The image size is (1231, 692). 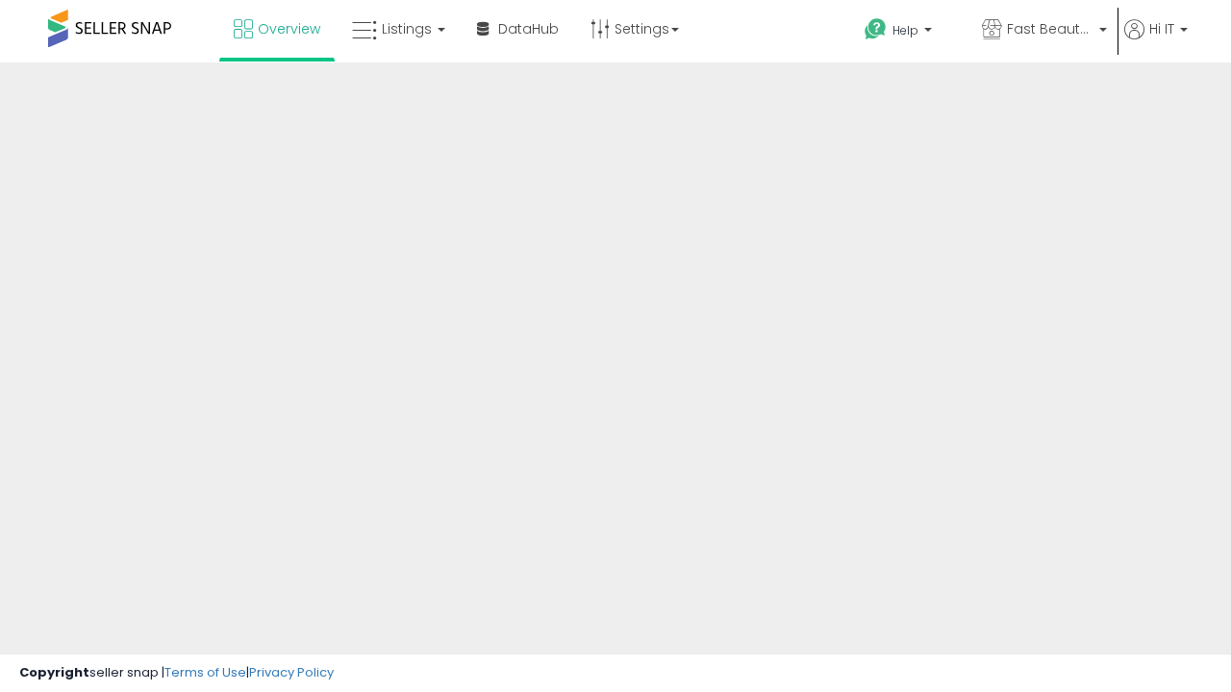 I want to click on a: Privacy Policy, so click(x=291, y=672).